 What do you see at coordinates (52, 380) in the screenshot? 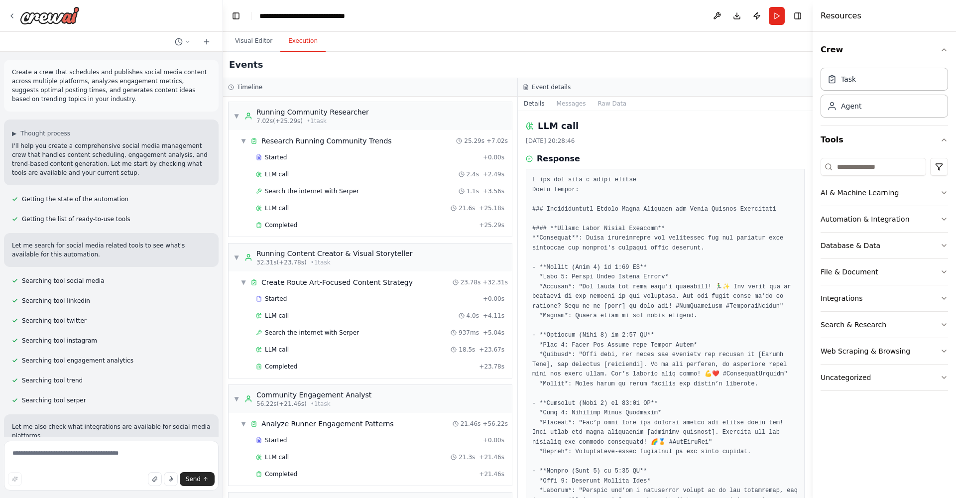
I see `span: Searching tool trend` at bounding box center [52, 380].